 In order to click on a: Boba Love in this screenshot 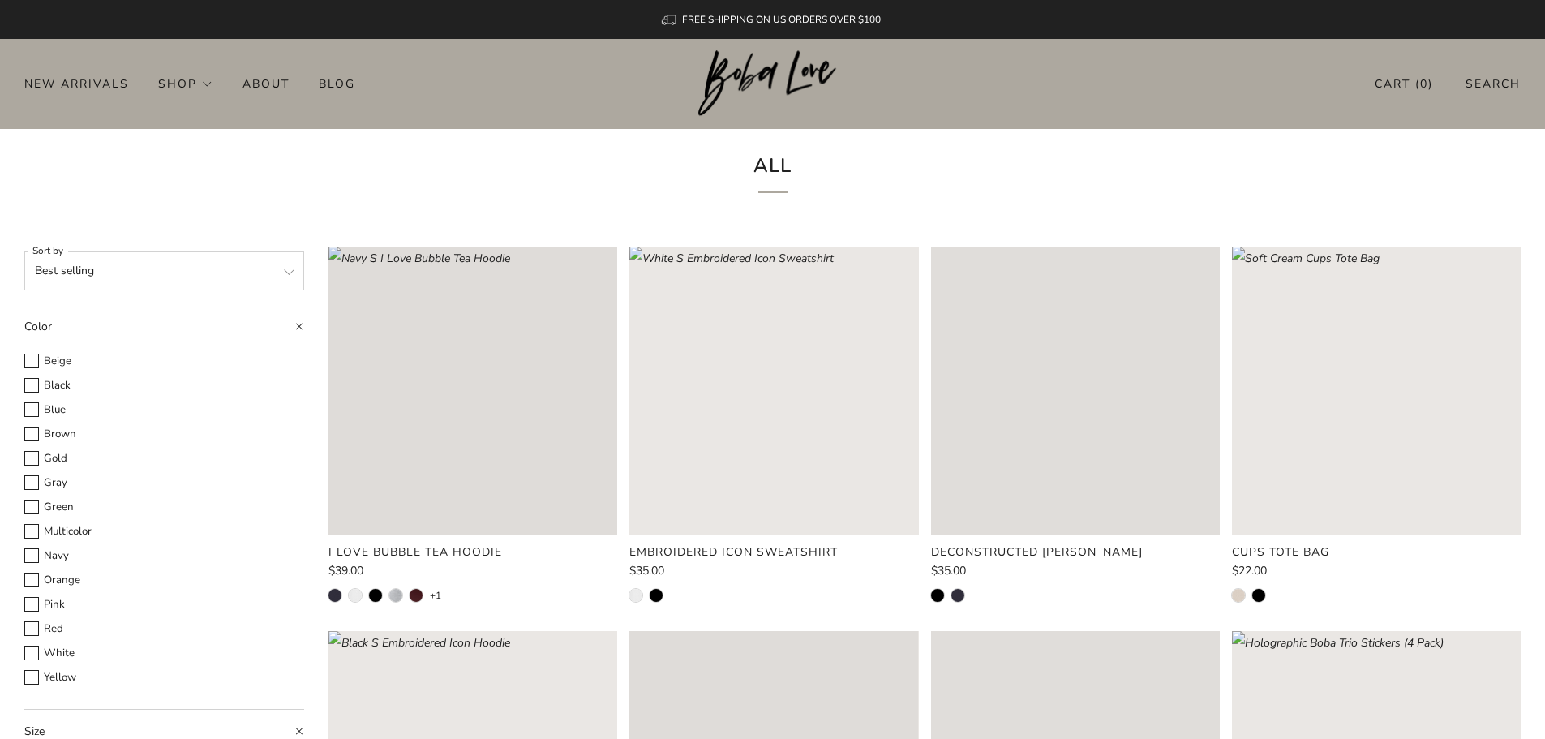, I will do `click(772, 84)`.